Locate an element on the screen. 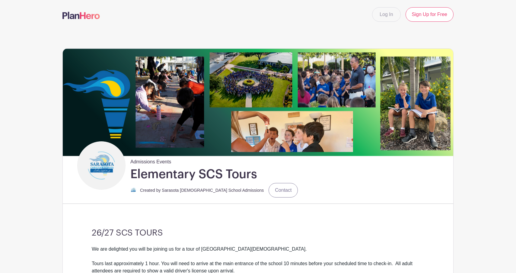 The height and width of the screenshot is (273, 516). a: Sign Up for Free is located at coordinates (430, 14).